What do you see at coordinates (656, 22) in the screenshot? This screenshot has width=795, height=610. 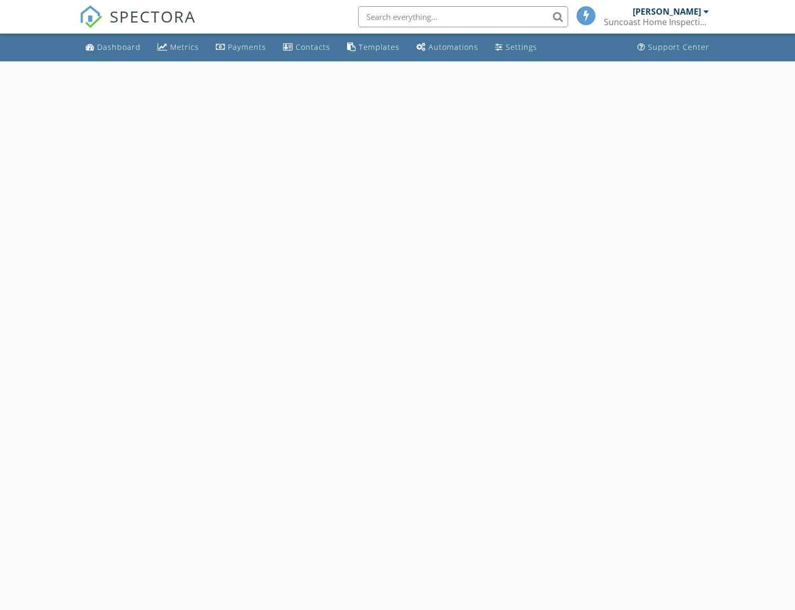 I see `div: Suncoast Home Inspections` at bounding box center [656, 22].